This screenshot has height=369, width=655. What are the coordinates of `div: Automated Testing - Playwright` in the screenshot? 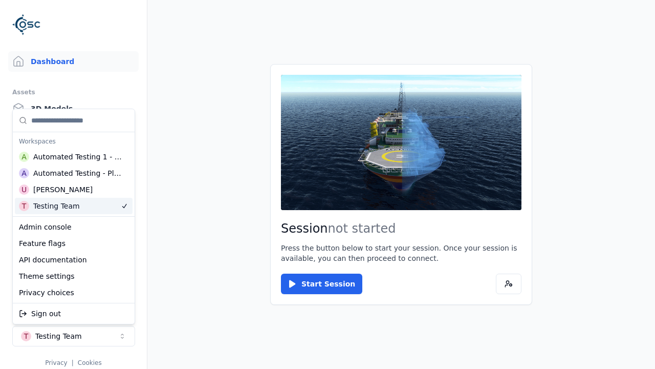 It's located at (77, 173).